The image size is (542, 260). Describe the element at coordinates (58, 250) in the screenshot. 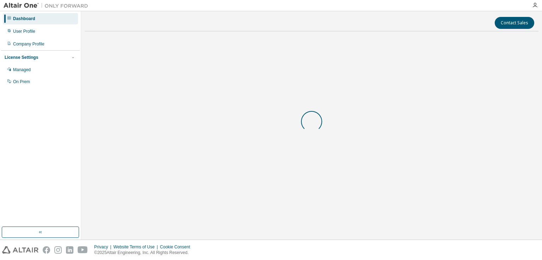

I see `img: instagram.svg` at that location.